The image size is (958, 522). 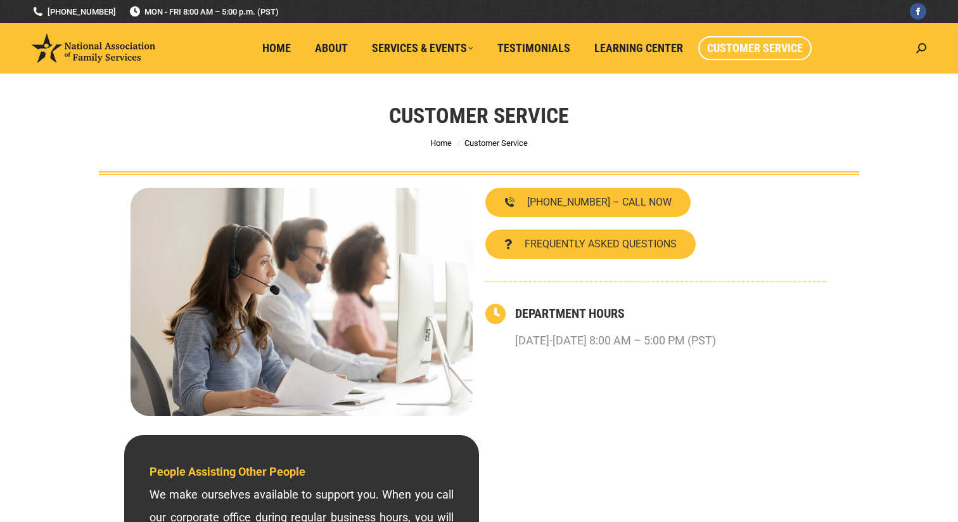 What do you see at coordinates (479, 115) in the screenshot?
I see `h1: Customer Service` at bounding box center [479, 115].